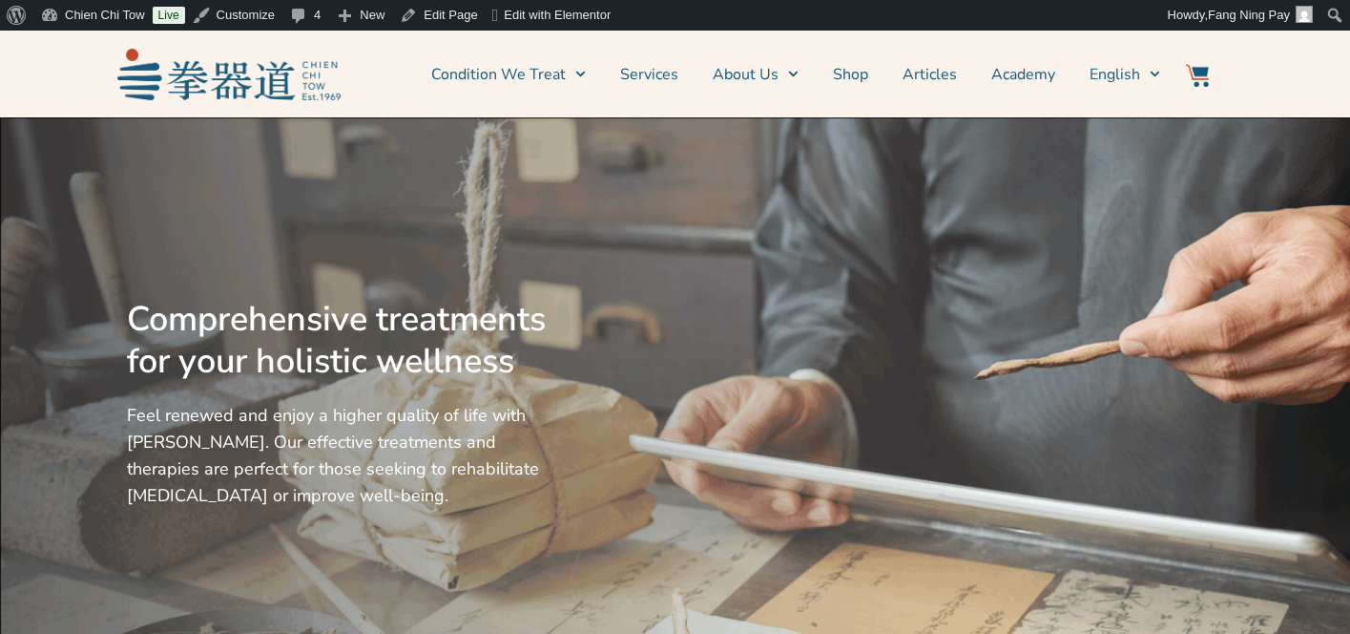 This screenshot has width=1350, height=634. Describe the element at coordinates (1249, 14) in the screenshot. I see `span: Fang Ning Pay` at that location.